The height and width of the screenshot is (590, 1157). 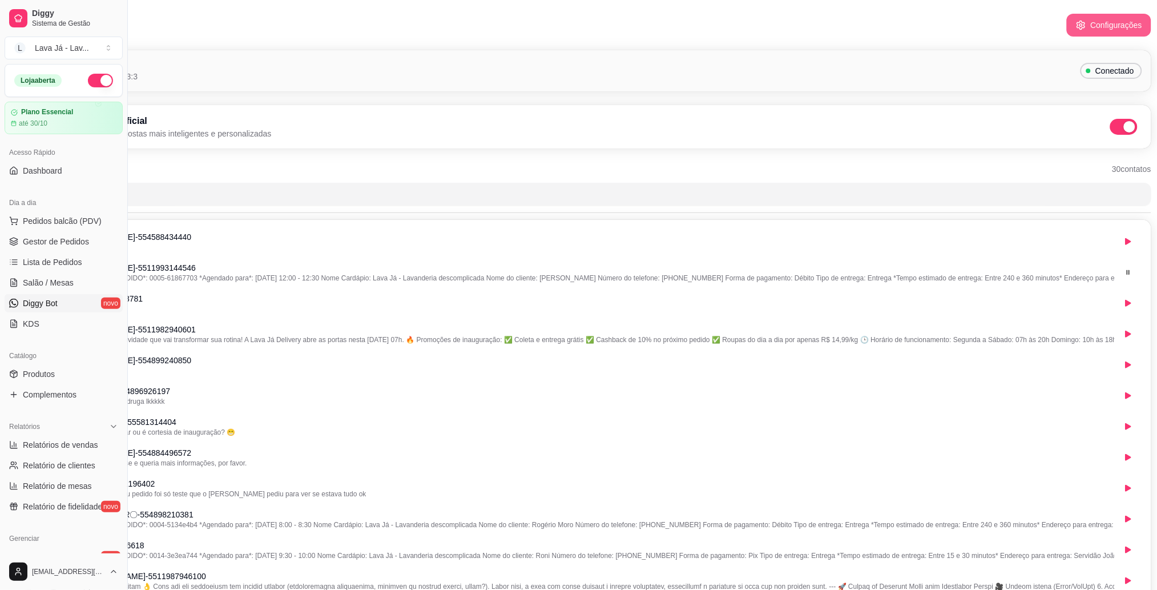 What do you see at coordinates (63, 283) in the screenshot?
I see `a: Salão / Mesas` at bounding box center [63, 283].